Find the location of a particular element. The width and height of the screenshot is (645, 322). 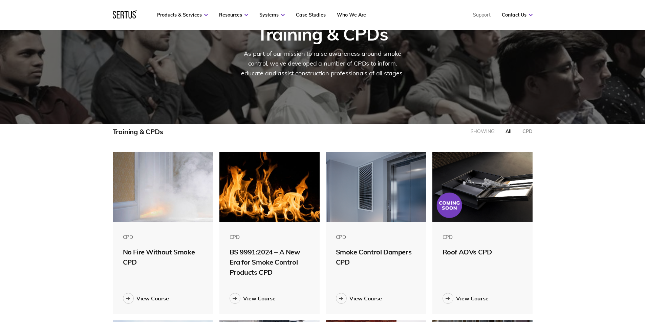

a: Resources is located at coordinates (233, 15).